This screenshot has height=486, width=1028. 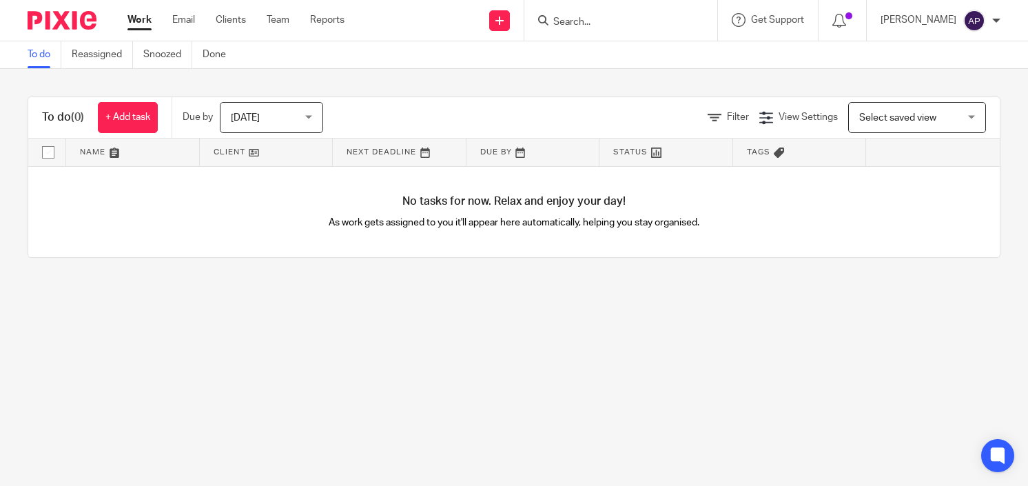 I want to click on a: Email, so click(x=183, y=20).